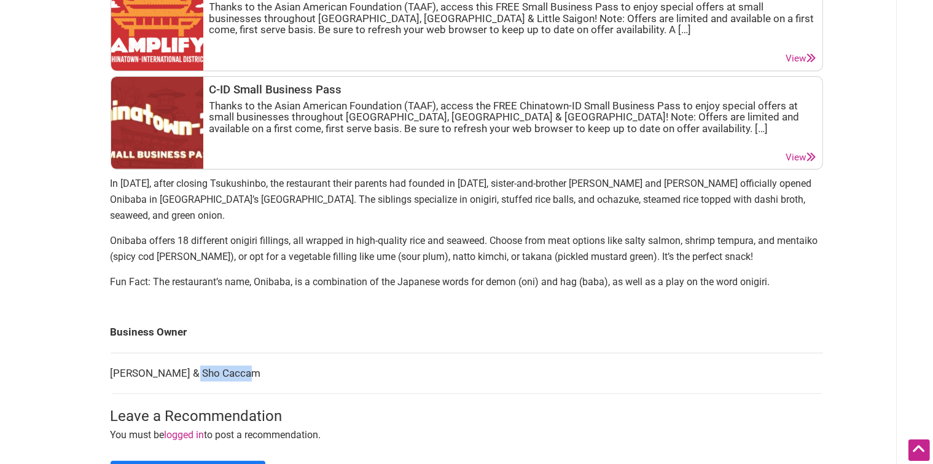 Image resolution: width=933 pixels, height=464 pixels. What do you see at coordinates (467, 435) in the screenshot?
I see `p: You must be to post a recommendation.` at bounding box center [467, 435].